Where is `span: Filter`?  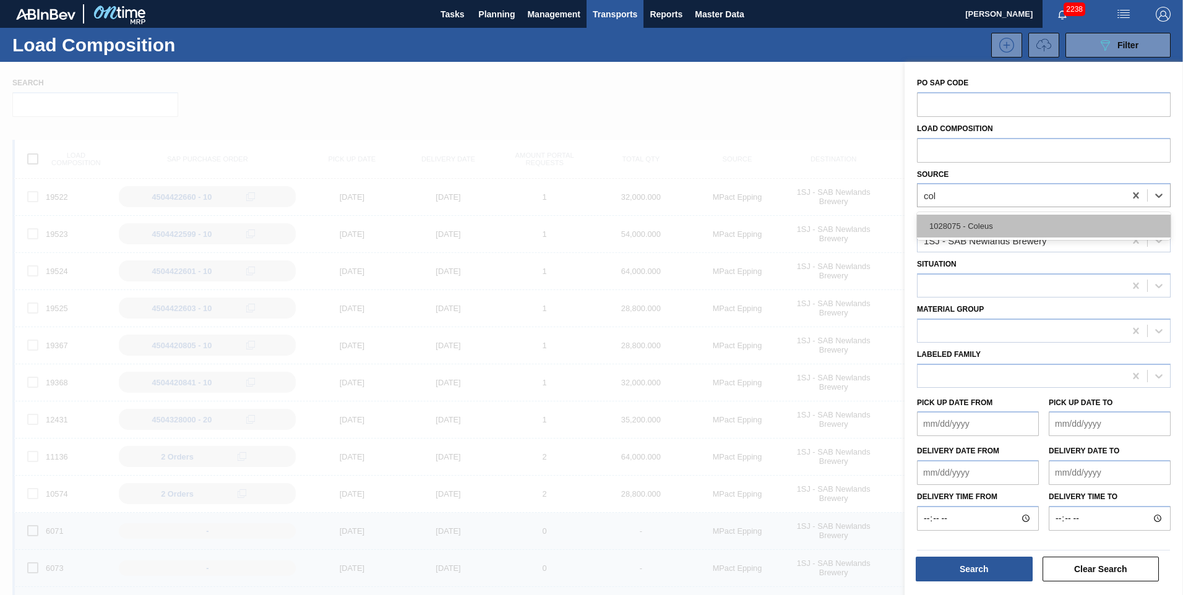 span: Filter is located at coordinates (1128, 45).